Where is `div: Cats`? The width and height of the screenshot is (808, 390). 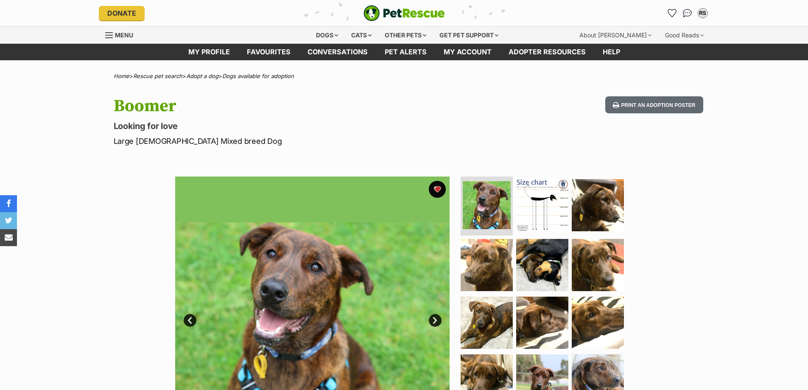
div: Cats is located at coordinates (361, 35).